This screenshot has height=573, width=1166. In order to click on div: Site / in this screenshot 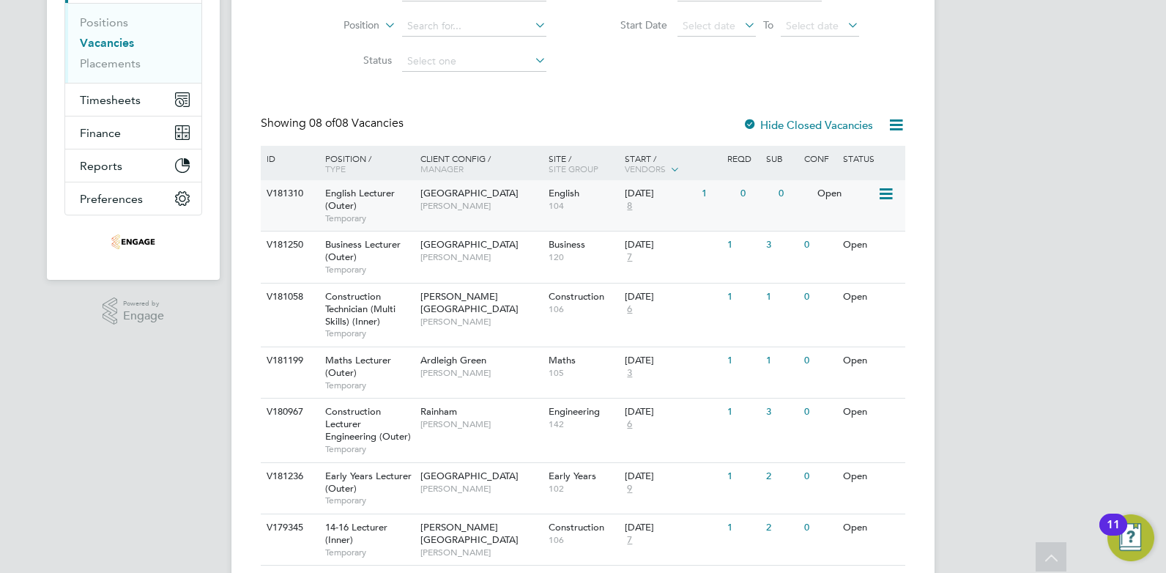, I will do `click(583, 163)`.